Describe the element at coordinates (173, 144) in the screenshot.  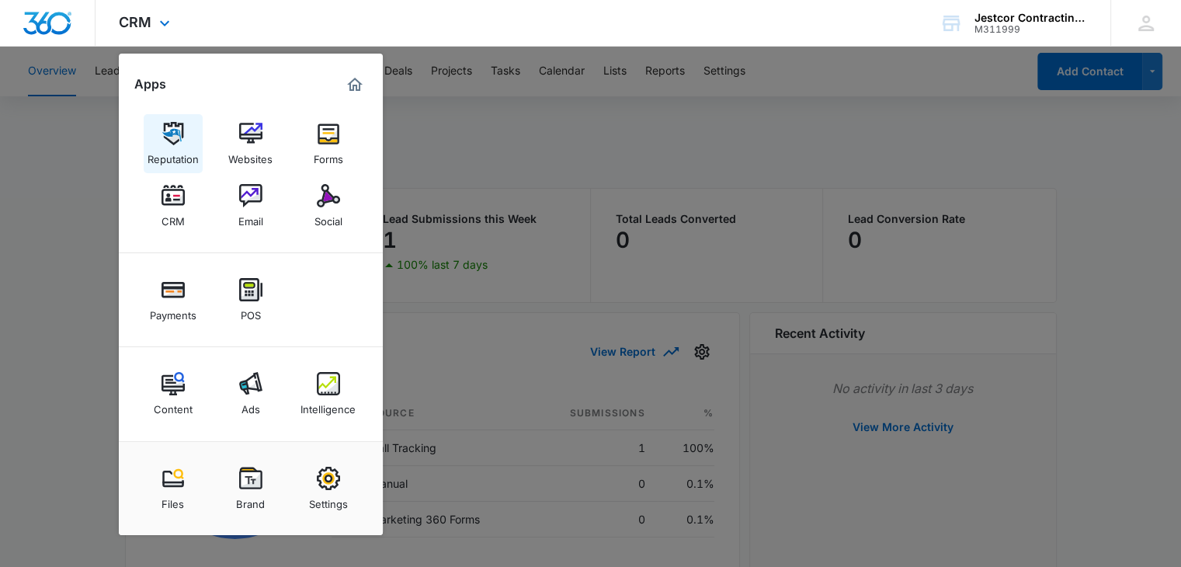
I see `a: Reputation` at that location.